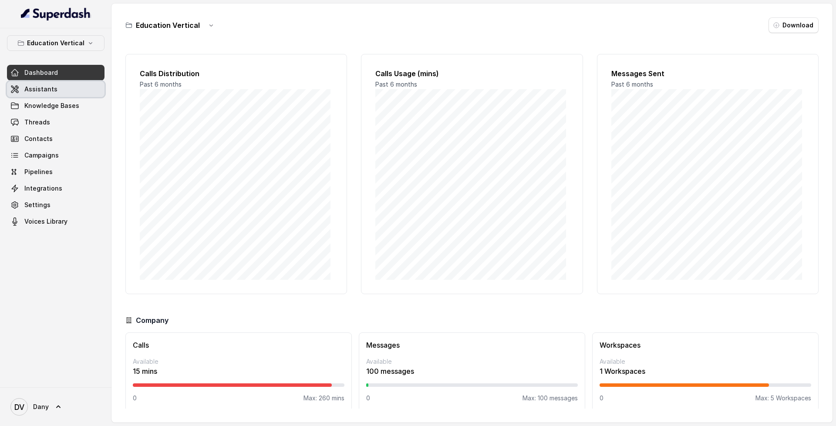 The width and height of the screenshot is (836, 426). Describe the element at coordinates (56, 43) in the screenshot. I see `p: Education Vertical` at that location.